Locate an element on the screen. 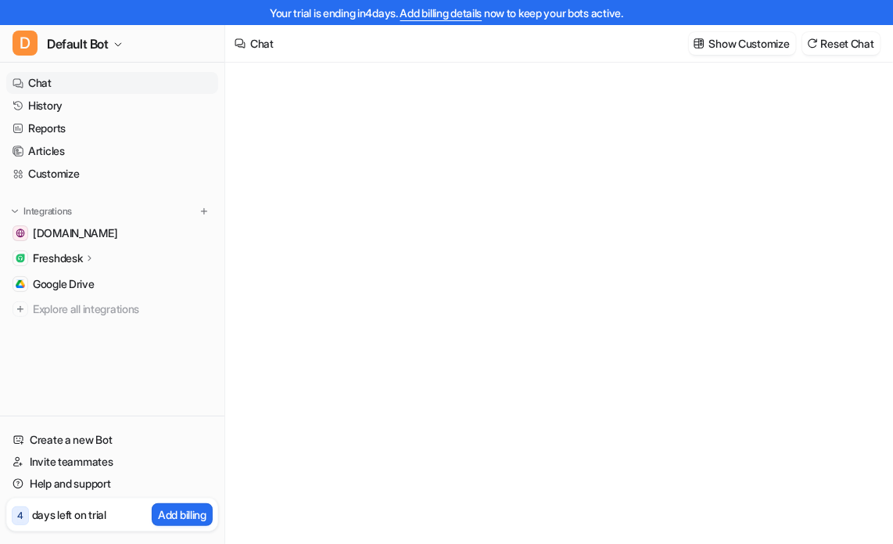 This screenshot has height=544, width=893. span: D is located at coordinates (25, 43).